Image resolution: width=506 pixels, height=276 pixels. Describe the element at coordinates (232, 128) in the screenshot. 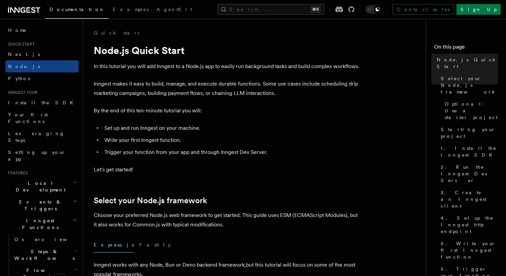

I see `li: Set up and run Inngest on your machine.` at that location.